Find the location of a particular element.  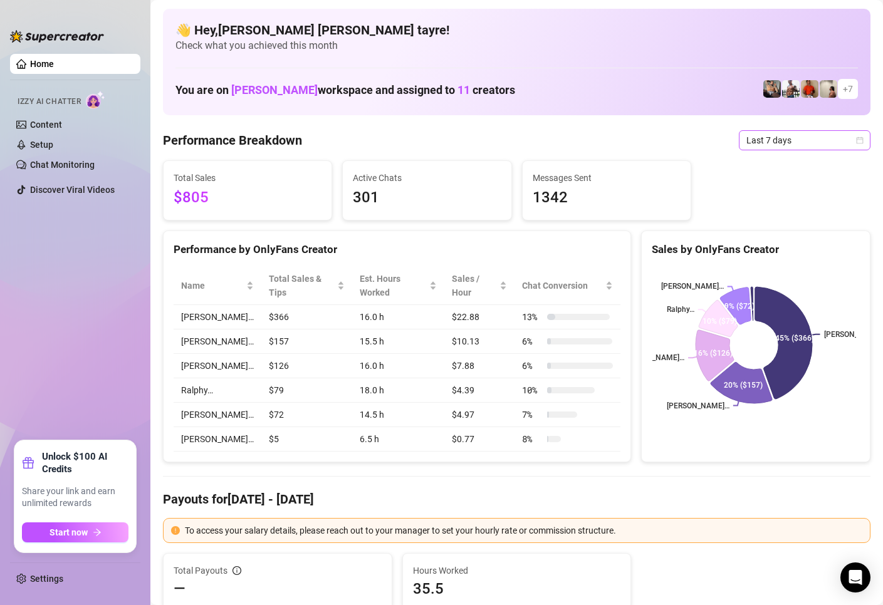

span: 301 is located at coordinates (427, 198).